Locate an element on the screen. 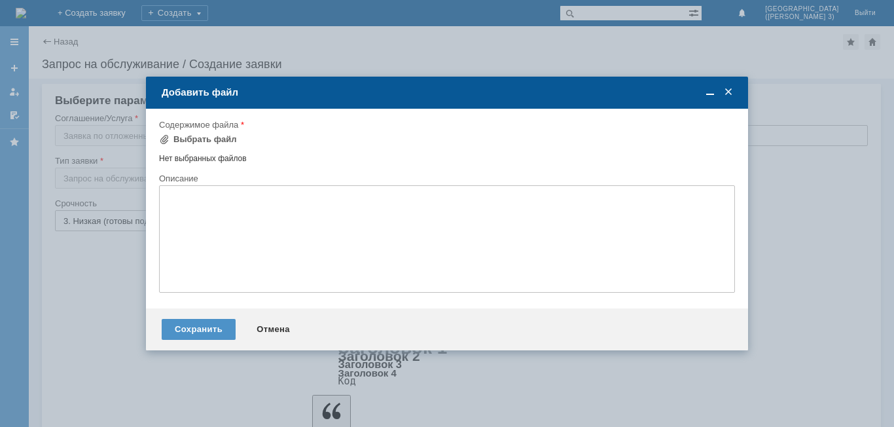  div: Описание is located at coordinates (445, 178).